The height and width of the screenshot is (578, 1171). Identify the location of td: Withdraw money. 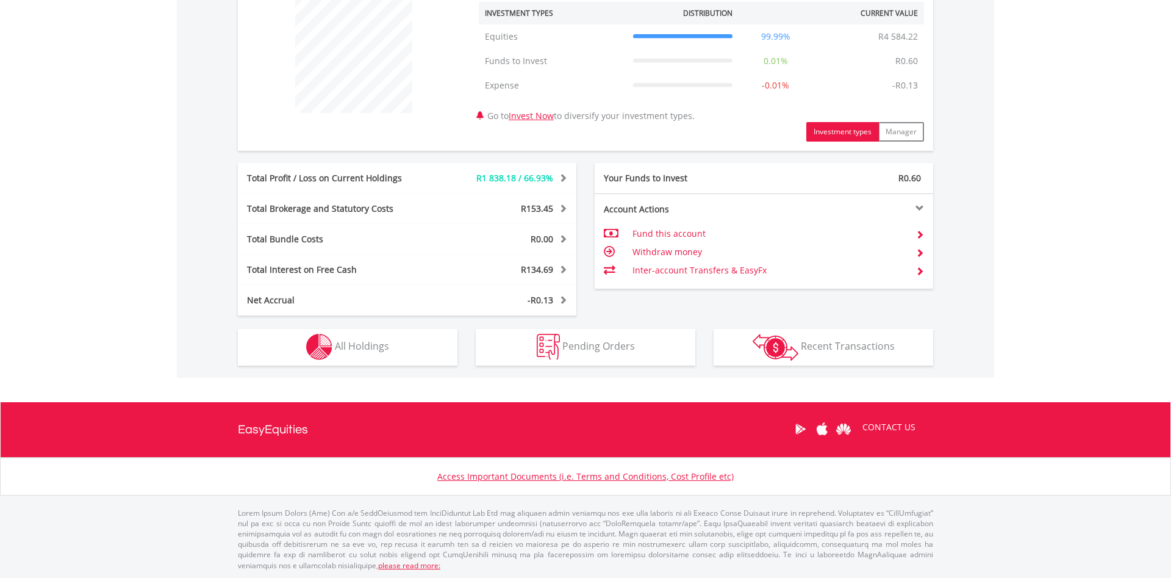
(769, 252).